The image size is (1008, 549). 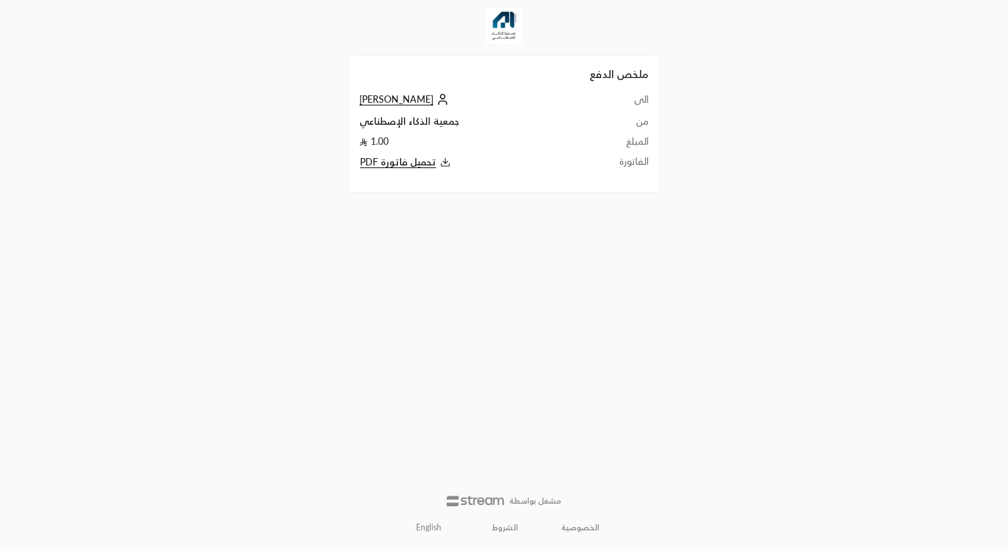 I want to click on td: الفاتورة, so click(x=616, y=162).